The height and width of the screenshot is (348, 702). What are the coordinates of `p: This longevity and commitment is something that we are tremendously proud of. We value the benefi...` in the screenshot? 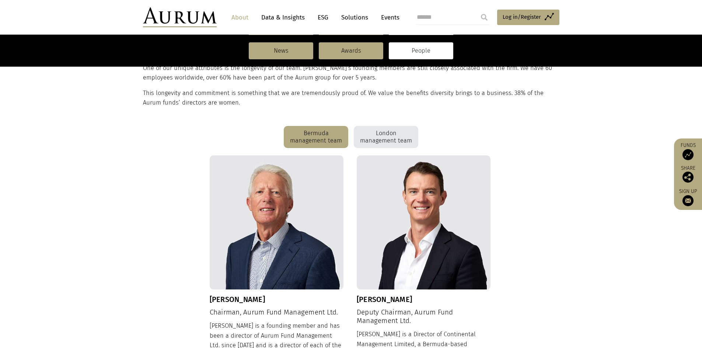 It's located at (350, 98).